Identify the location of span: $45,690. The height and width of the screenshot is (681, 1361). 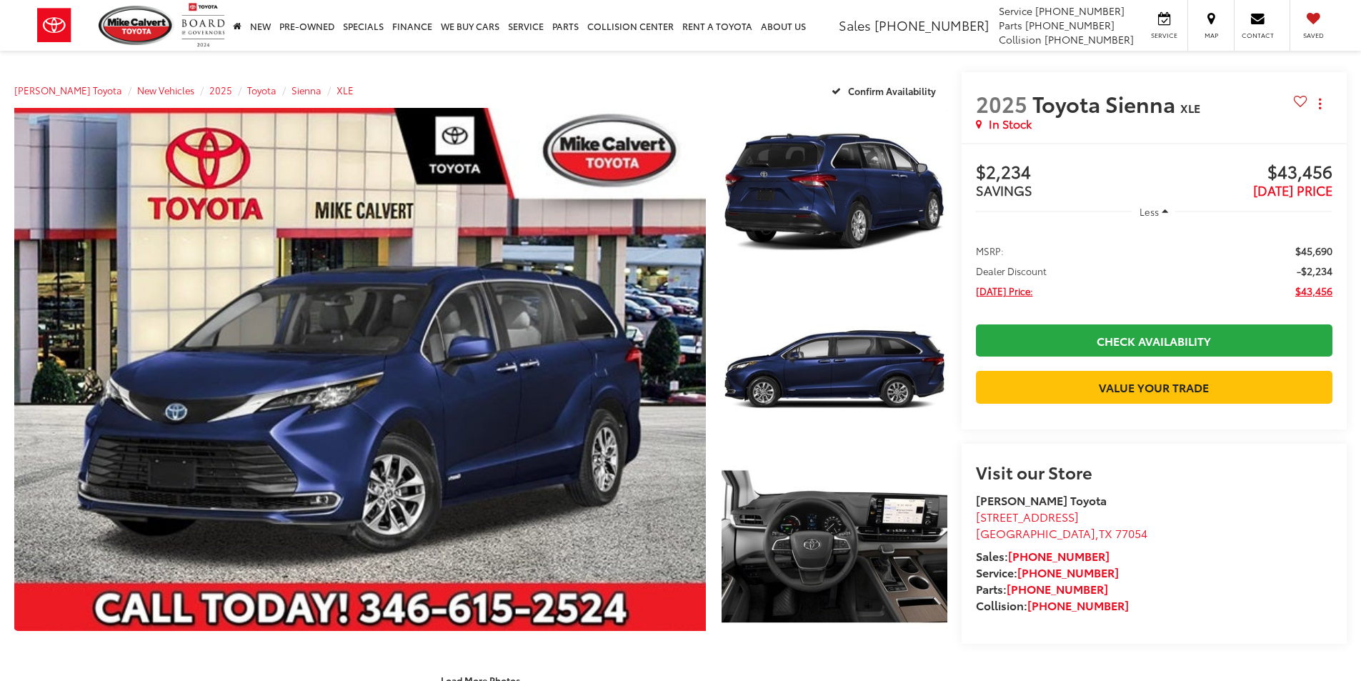
(1314, 251).